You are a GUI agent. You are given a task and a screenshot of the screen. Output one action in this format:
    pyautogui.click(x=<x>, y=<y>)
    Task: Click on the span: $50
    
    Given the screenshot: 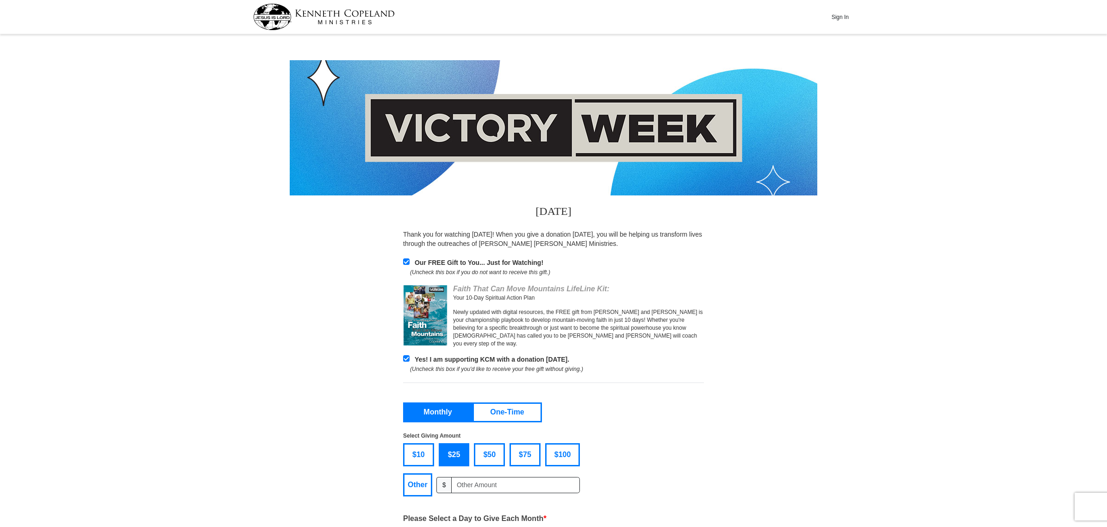 What is the action you would take?
    pyautogui.click(x=489, y=455)
    